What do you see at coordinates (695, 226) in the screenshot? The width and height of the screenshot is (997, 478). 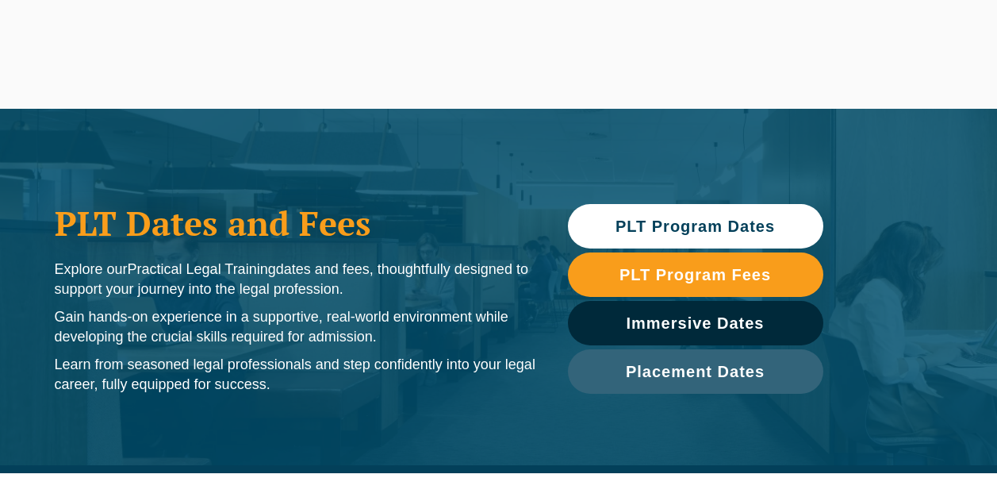 I see `span: PLT Program Dates` at bounding box center [695, 226].